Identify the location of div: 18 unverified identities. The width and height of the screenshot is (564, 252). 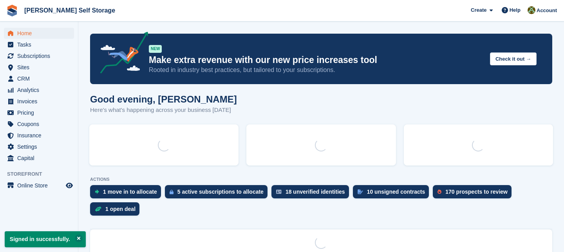
(316, 192).